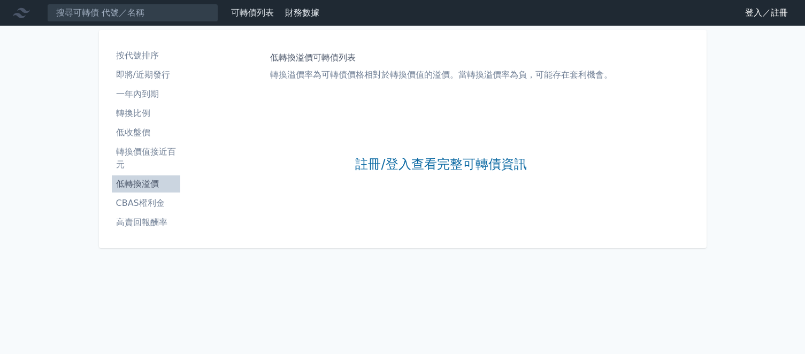  Describe the element at coordinates (146, 75) in the screenshot. I see `li: 即將/近期發行` at that location.